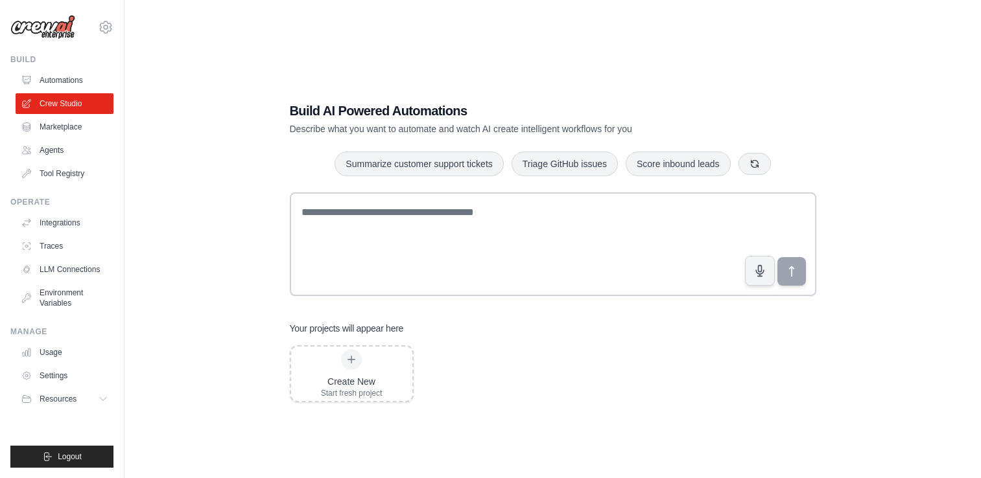 This screenshot has width=981, height=478. I want to click on a: Crew Studio, so click(64, 104).